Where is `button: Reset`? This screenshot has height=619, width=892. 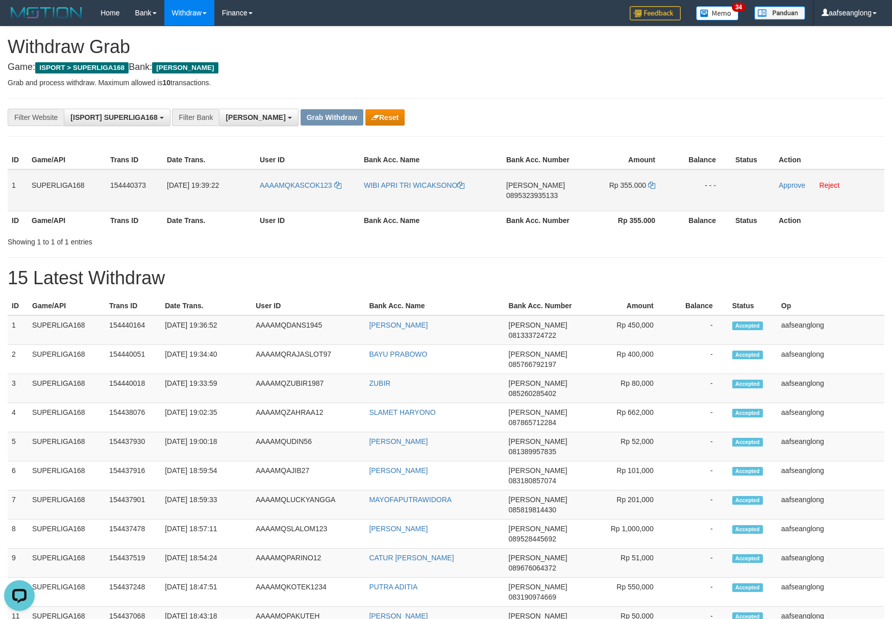
button: Reset is located at coordinates (385, 117).